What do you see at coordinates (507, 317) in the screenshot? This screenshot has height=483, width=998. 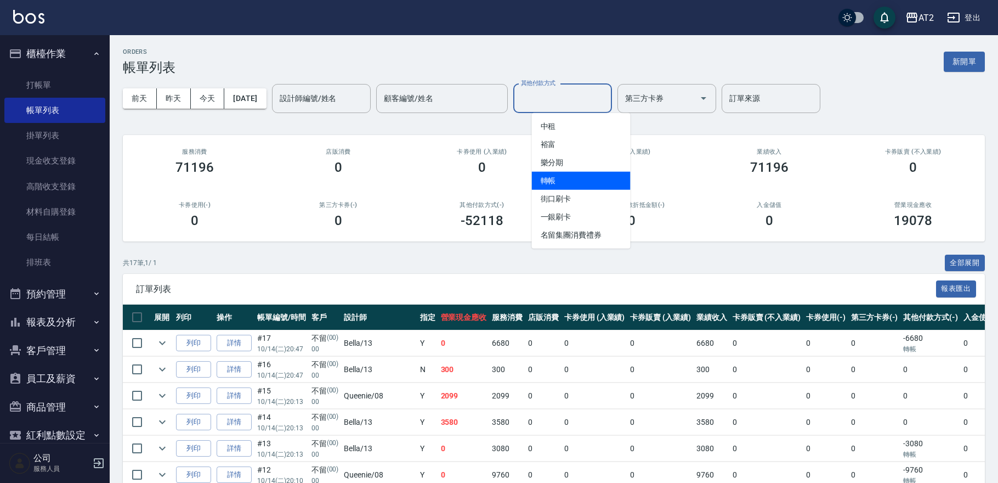 I see `th: 服務消費` at bounding box center [507, 317].